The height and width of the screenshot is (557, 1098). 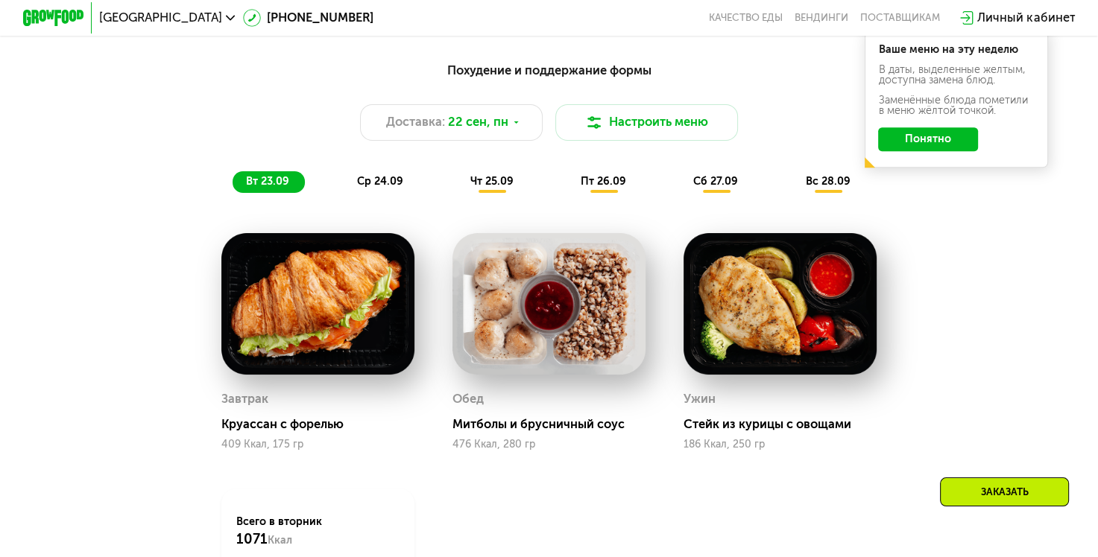 What do you see at coordinates (821, 18) in the screenshot?
I see `a: Вендинги` at bounding box center [821, 18].